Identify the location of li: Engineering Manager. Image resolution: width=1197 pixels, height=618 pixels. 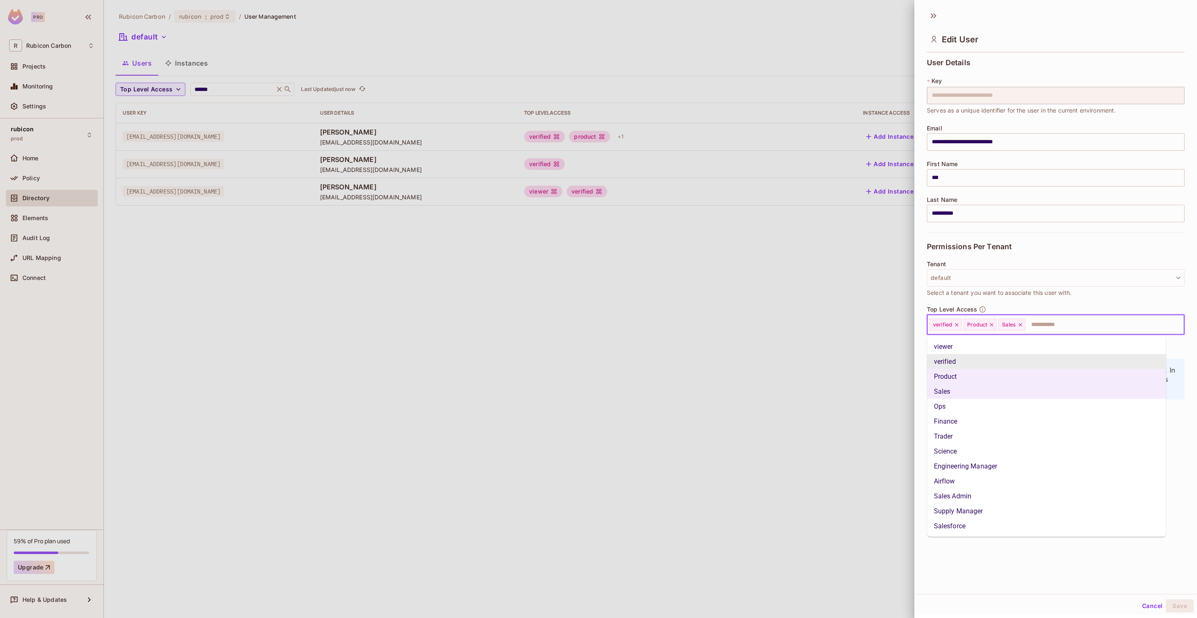
(1047, 467).